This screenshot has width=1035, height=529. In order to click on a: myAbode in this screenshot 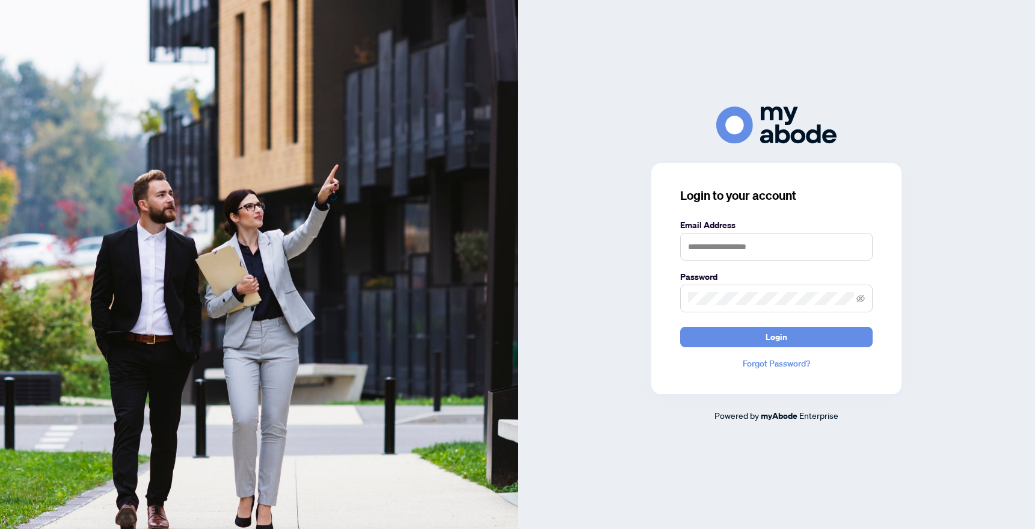, I will do `click(779, 416)`.